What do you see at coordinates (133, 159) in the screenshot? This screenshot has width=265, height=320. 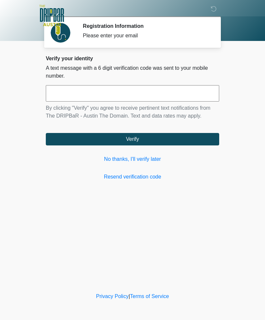 I see `a: No thanks, I'll verify later` at bounding box center [133, 159].